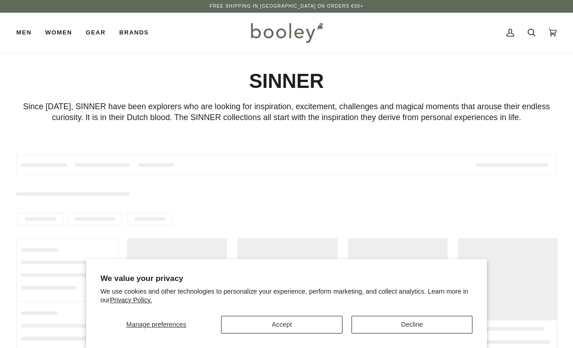 This screenshot has width=573, height=348. I want to click on span: Women, so click(58, 33).